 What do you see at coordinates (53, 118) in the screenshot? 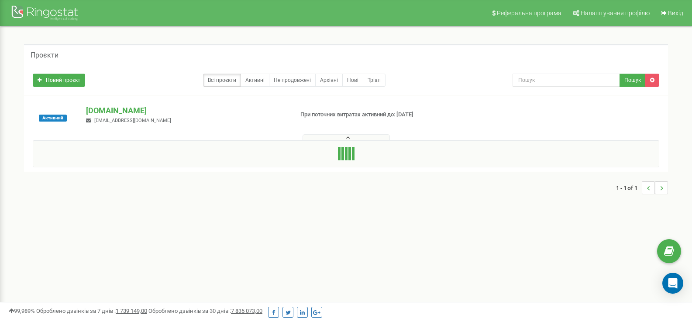
I see `span: Активний` at bounding box center [53, 118].